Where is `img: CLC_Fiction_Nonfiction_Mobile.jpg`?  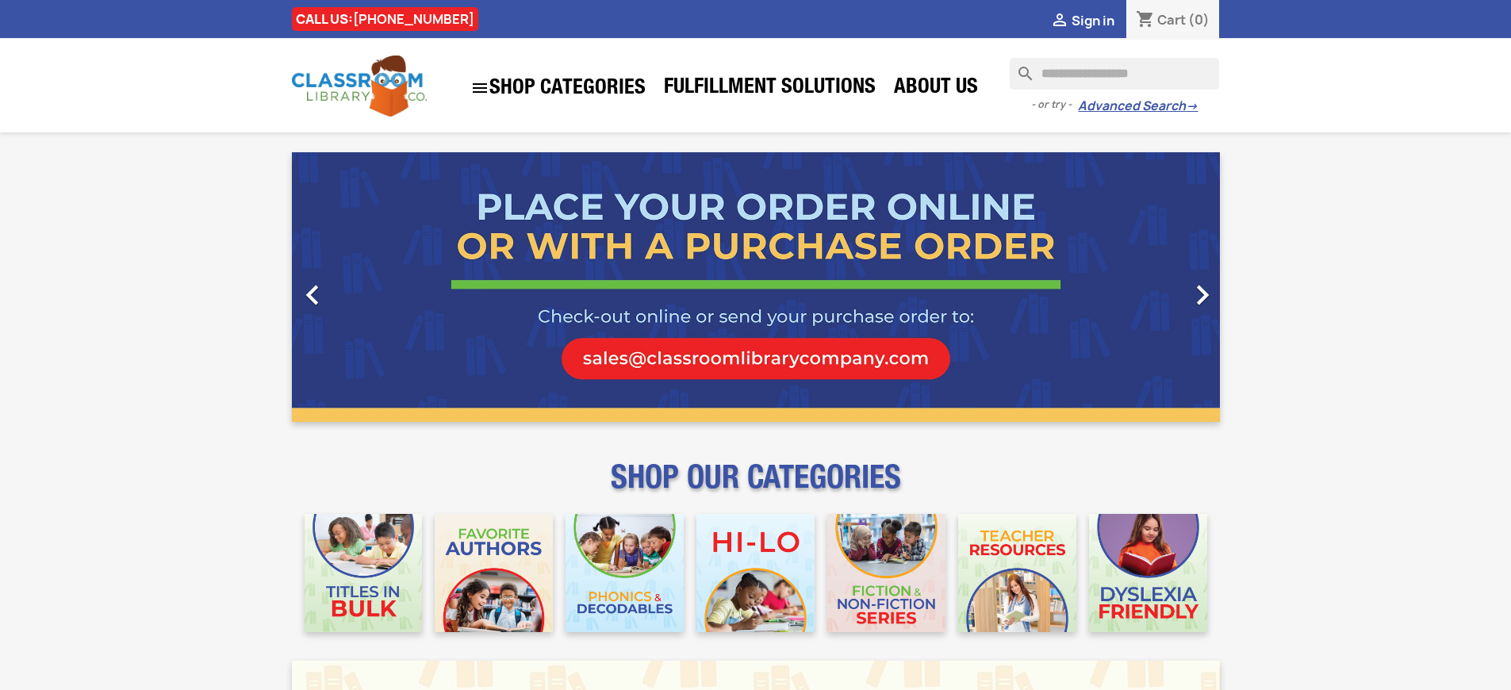 img: CLC_Fiction_Nonfiction_Mobile.jpg is located at coordinates (886, 573).